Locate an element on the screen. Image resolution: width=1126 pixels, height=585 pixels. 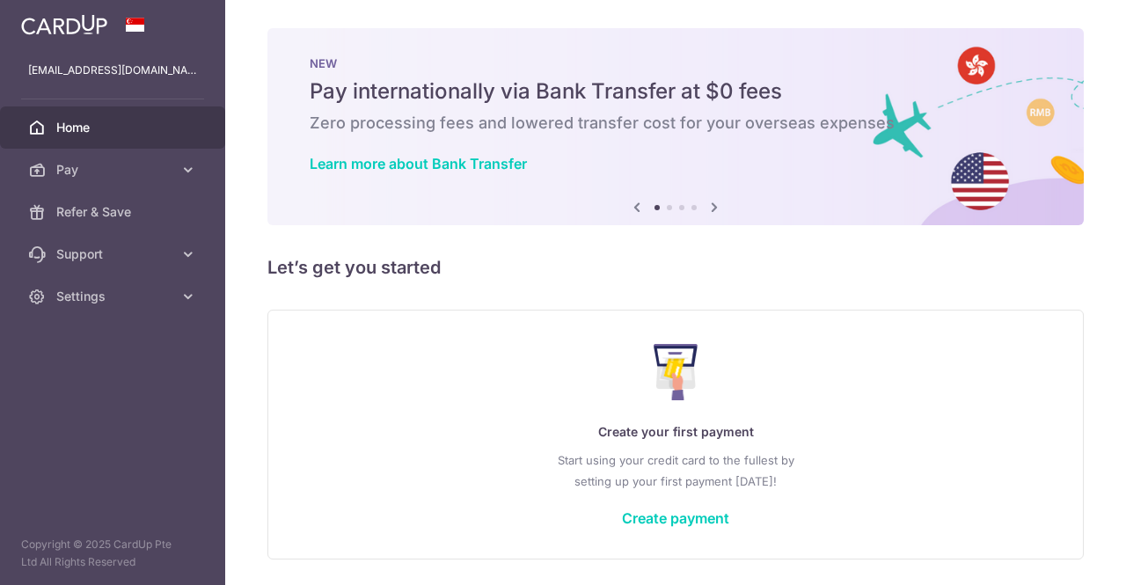
a: Create payment is located at coordinates (675, 518).